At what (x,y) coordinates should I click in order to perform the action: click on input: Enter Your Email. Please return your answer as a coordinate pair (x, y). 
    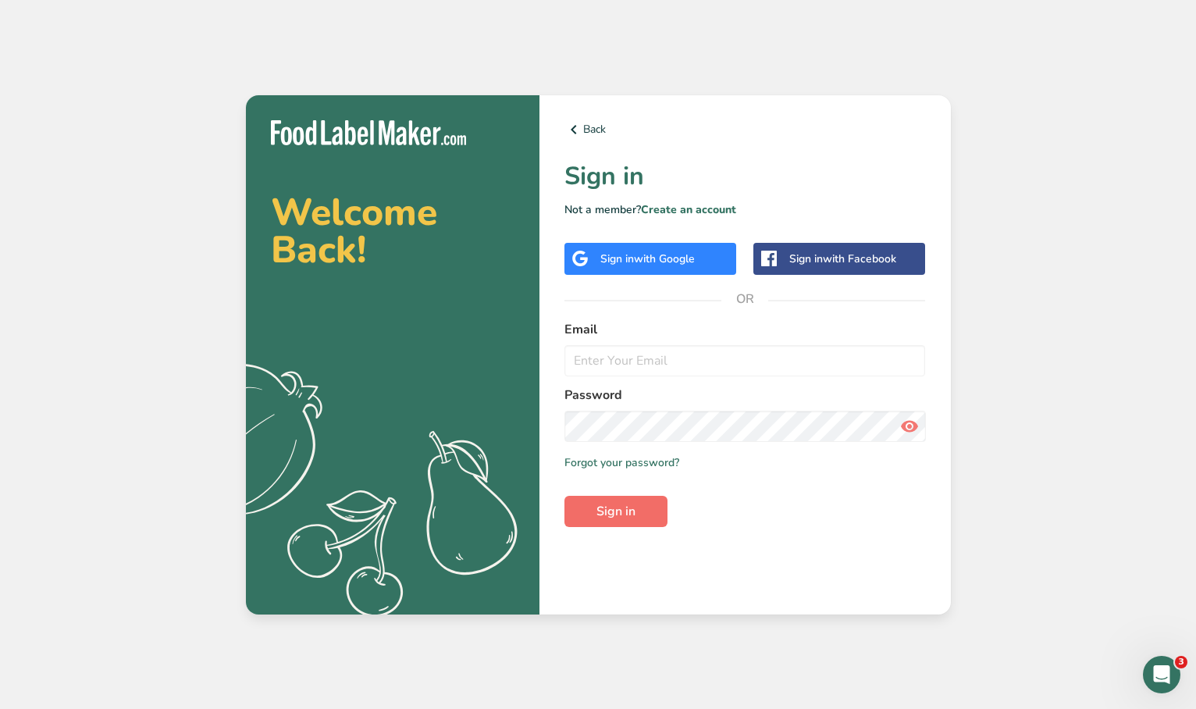
    Looking at the image, I should click on (745, 361).